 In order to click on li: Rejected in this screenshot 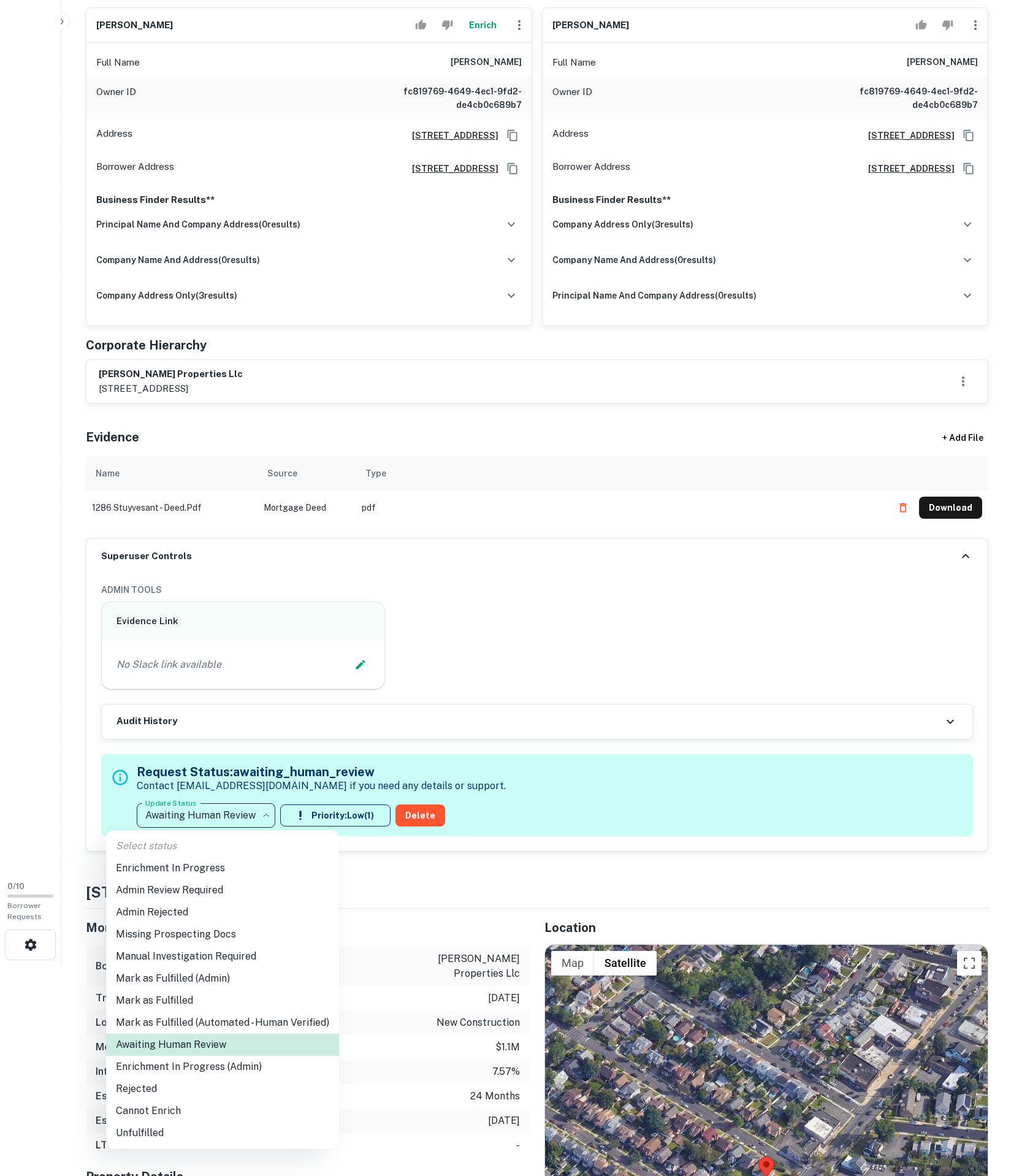, I will do `click(223, 1089)`.